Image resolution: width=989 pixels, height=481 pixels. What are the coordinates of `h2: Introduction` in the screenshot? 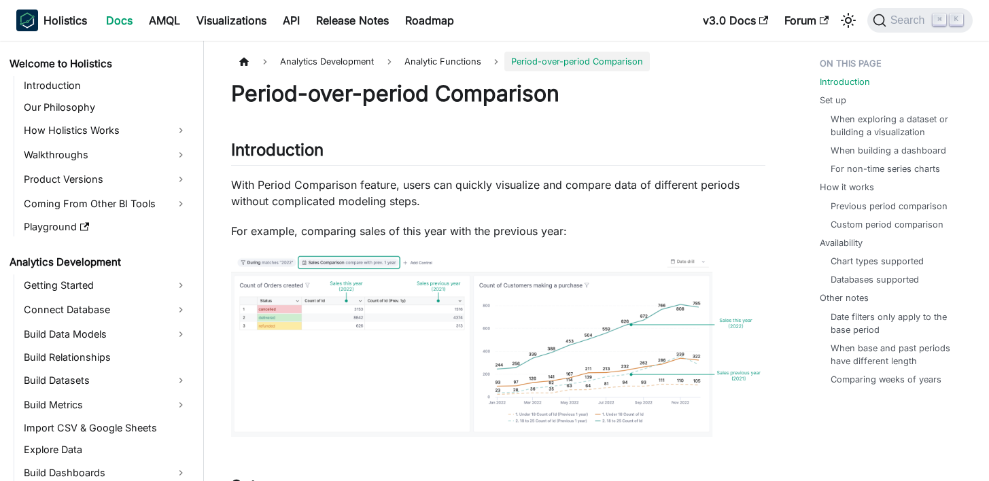 It's located at (498, 153).